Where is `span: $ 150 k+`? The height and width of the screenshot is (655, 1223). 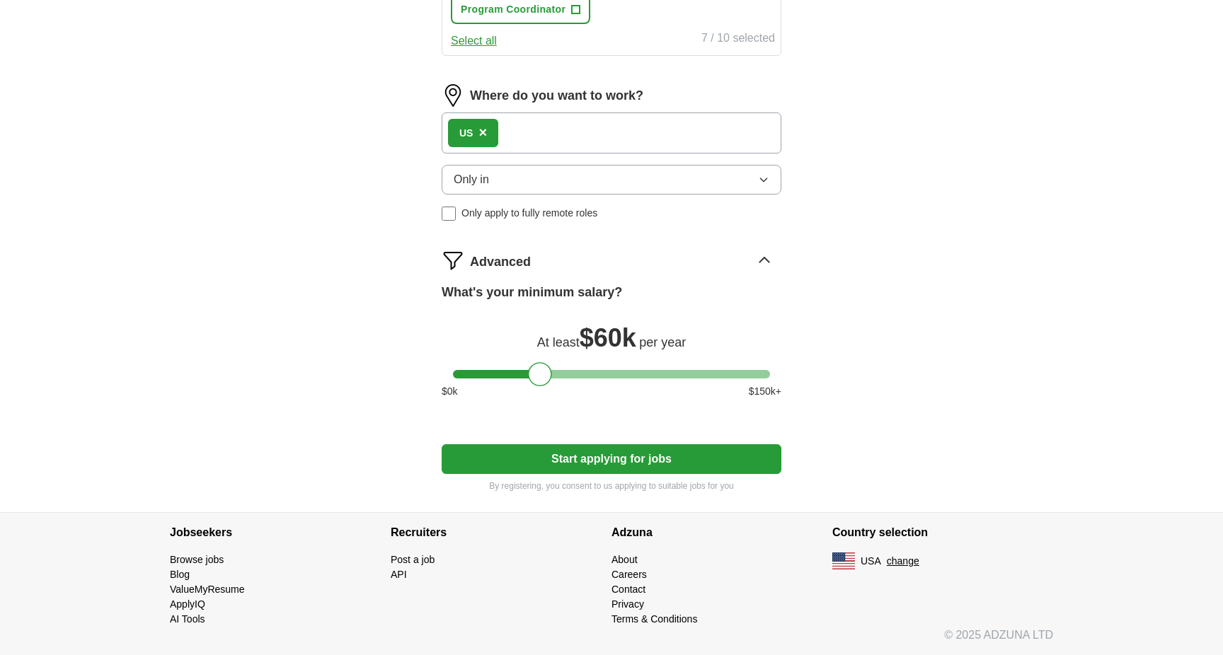
span: $ 150 k+ is located at coordinates (765, 391).